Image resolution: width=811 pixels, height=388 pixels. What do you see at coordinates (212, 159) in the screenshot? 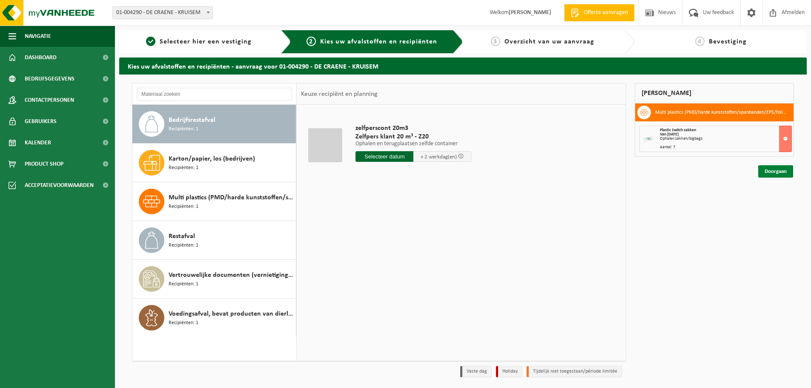
I see `span: Karton/papier, los (bedrijven)` at bounding box center [212, 159].